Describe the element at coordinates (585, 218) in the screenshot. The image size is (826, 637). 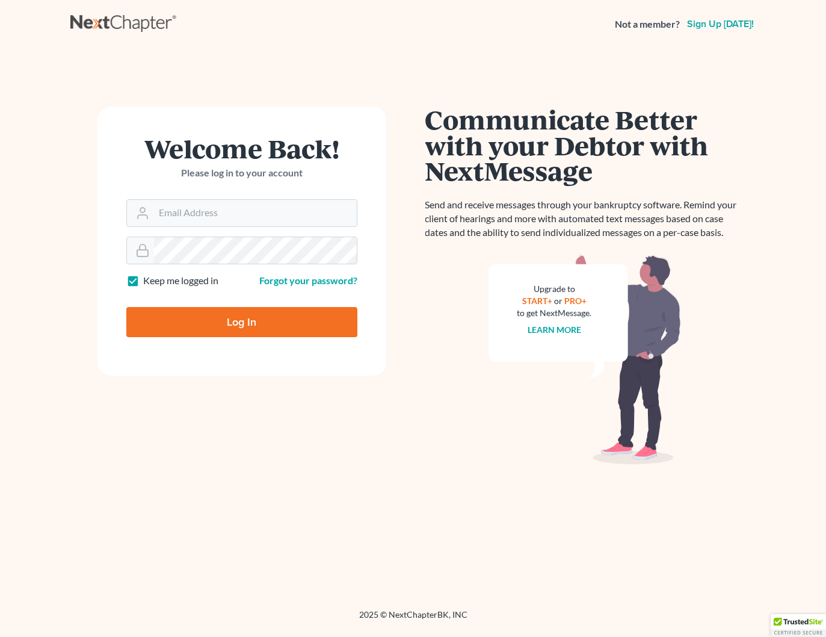
I see `p: Send and receive messages through your bankruptcy software. Remind your client of hearings and mo...` at that location.